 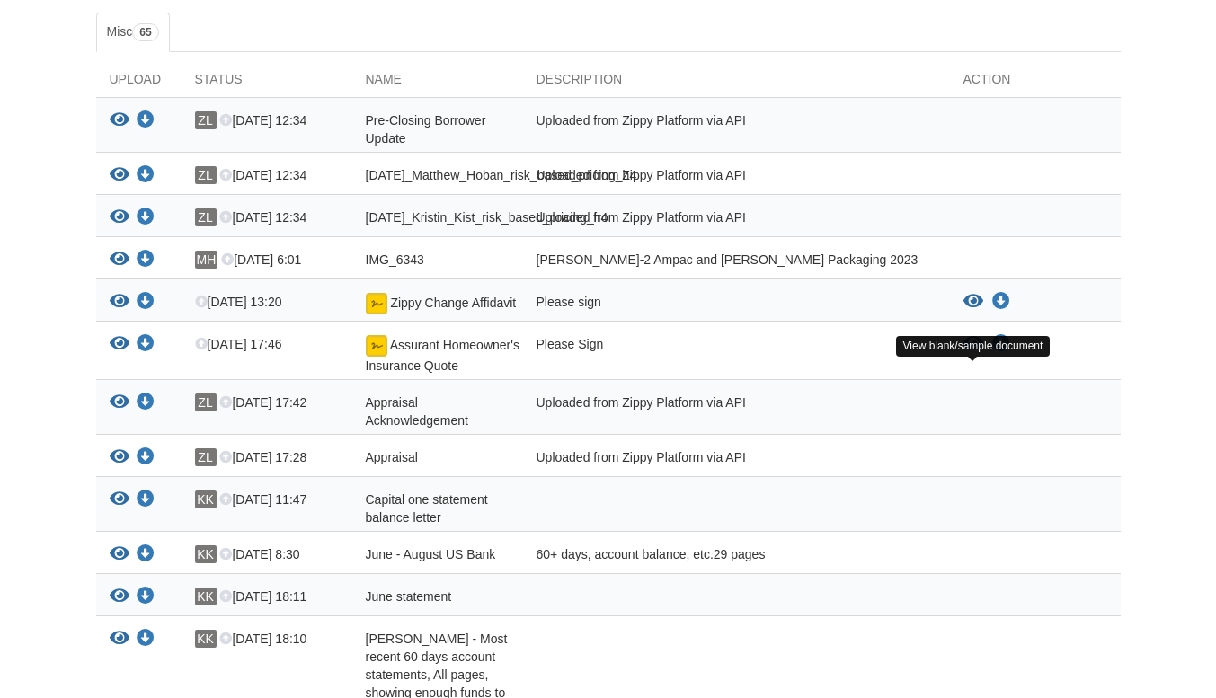 I want to click on button: View 09-12-2025_Kristin_Kist_risk_based_pricing_h4, so click(x=120, y=217).